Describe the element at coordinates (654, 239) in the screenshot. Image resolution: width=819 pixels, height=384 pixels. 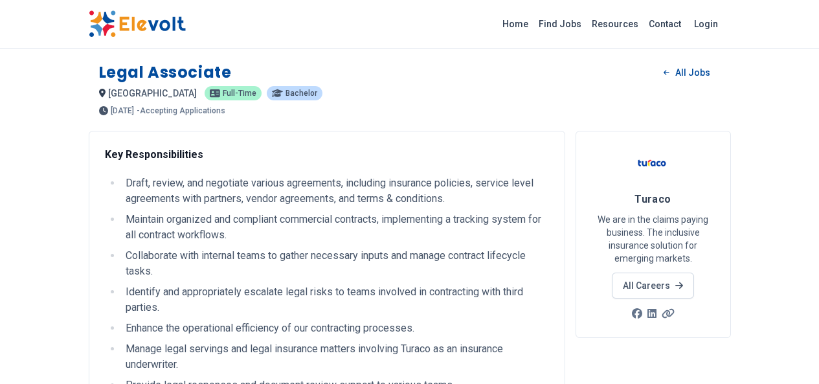
I see `p: We are in the claims paying business. The inclusive insurance solution for emerging markets.` at that location.